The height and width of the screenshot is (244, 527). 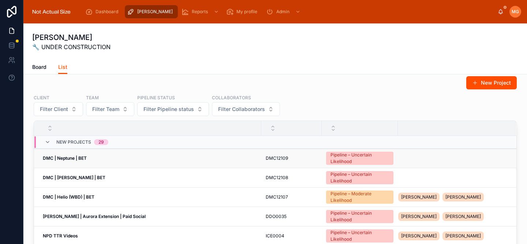 I want to click on a: List, so click(x=63, y=67).